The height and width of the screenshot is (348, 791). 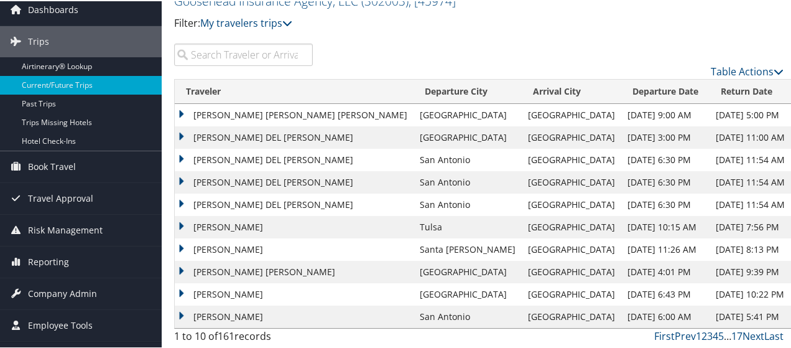 I want to click on a: My travelers trips, so click(x=246, y=22).